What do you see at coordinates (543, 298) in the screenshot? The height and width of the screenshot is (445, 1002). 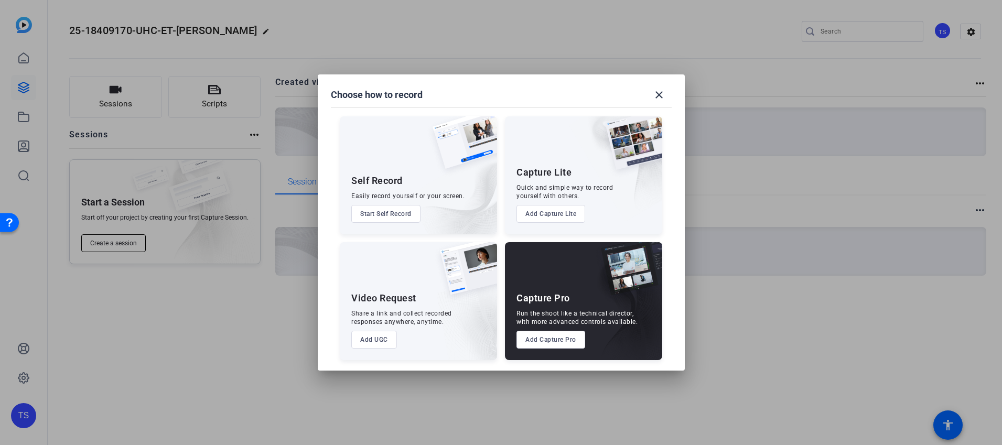 I see `div: Capture Pro` at bounding box center [543, 298].